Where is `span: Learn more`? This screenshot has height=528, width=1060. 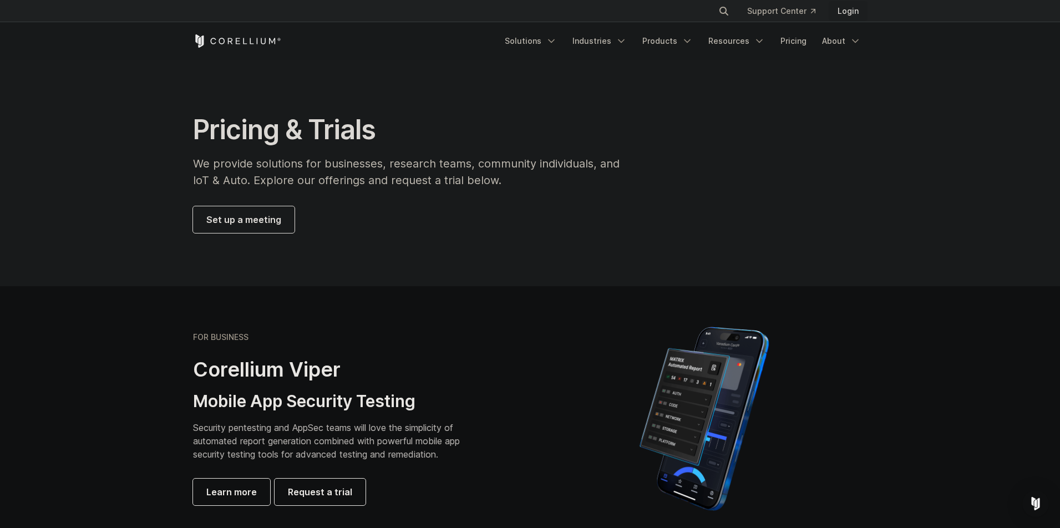
span: Learn more is located at coordinates (231, 492).